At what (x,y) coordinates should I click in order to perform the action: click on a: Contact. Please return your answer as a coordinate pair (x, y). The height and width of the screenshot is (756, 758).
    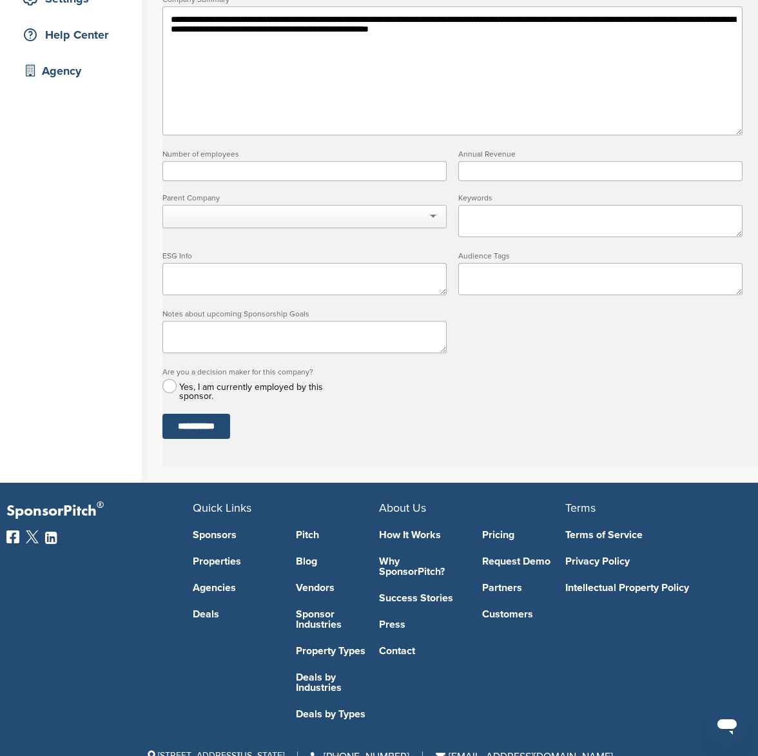
    Looking at the image, I should click on (421, 651).